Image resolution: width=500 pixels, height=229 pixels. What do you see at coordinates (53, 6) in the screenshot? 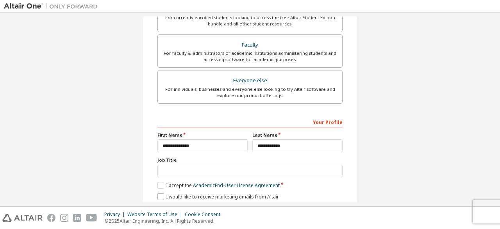
I see `img: Altair One` at bounding box center [53, 6].